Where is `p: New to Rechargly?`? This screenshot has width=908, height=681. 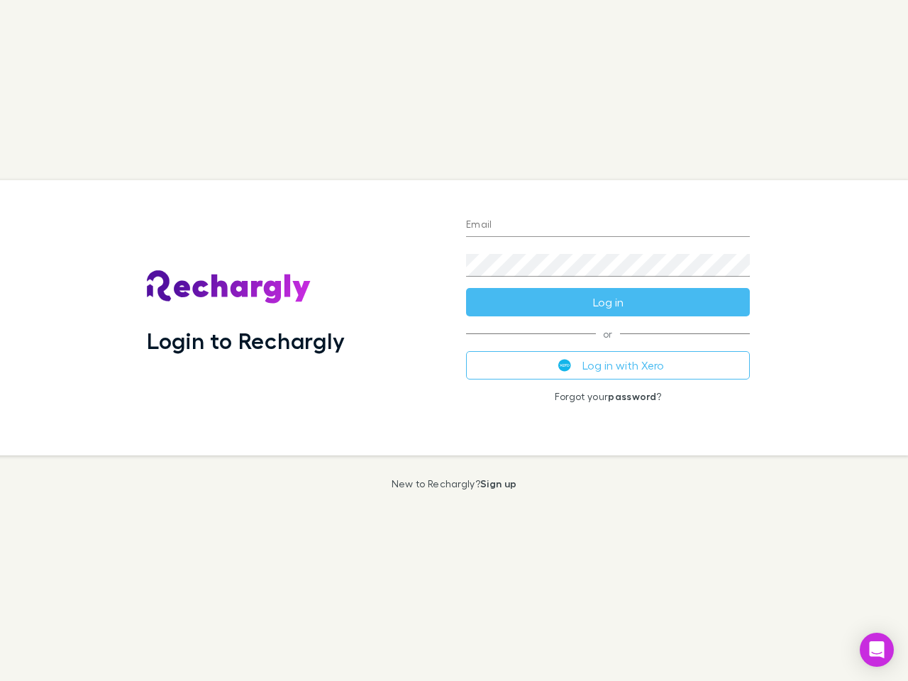 p: New to Rechargly? is located at coordinates (454, 484).